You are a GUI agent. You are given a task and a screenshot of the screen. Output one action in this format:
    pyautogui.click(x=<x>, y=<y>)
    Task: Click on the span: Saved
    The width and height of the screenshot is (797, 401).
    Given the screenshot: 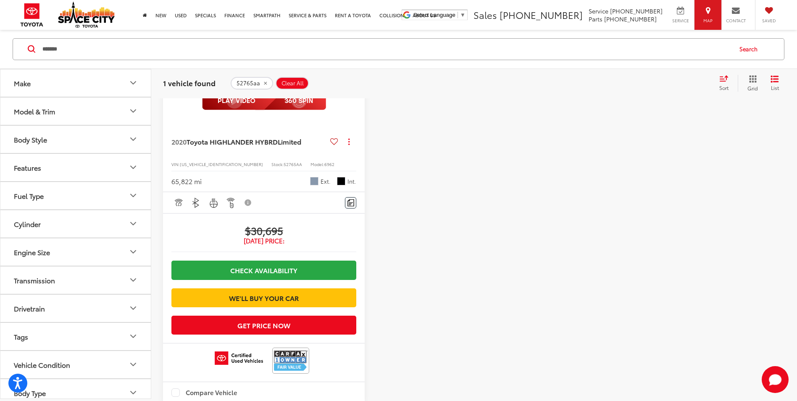 What is the action you would take?
    pyautogui.click(x=769, y=21)
    